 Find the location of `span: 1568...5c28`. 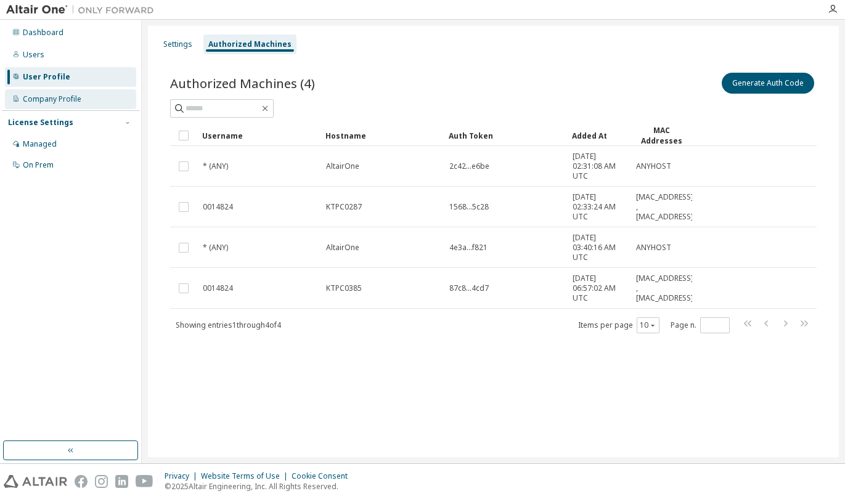

span: 1568...5c28 is located at coordinates (469, 207).